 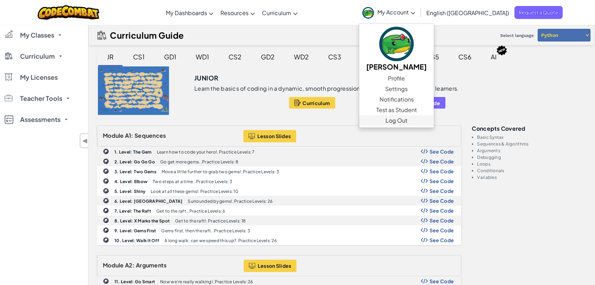 What do you see at coordinates (135, 231) in the screenshot?
I see `b: 9. Level: Gems First` at bounding box center [135, 231].